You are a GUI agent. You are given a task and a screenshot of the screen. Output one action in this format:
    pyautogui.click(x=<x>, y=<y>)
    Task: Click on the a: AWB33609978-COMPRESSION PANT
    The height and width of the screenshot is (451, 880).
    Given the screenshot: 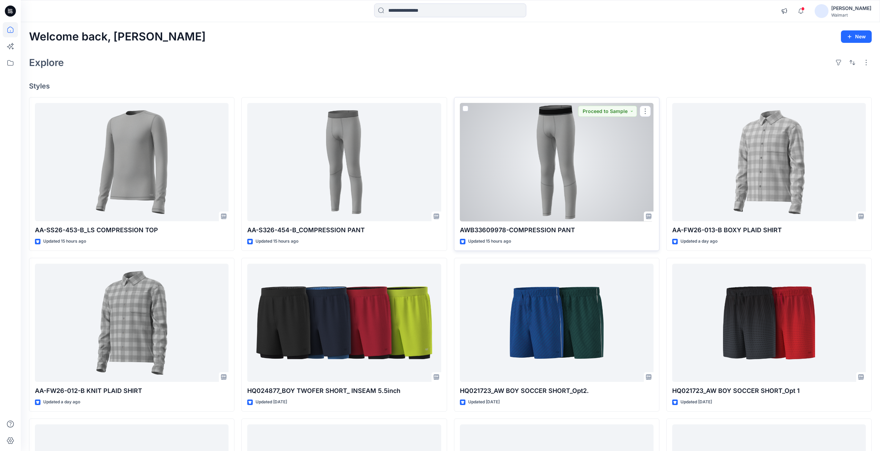 What is the action you would take?
    pyautogui.click(x=556, y=162)
    